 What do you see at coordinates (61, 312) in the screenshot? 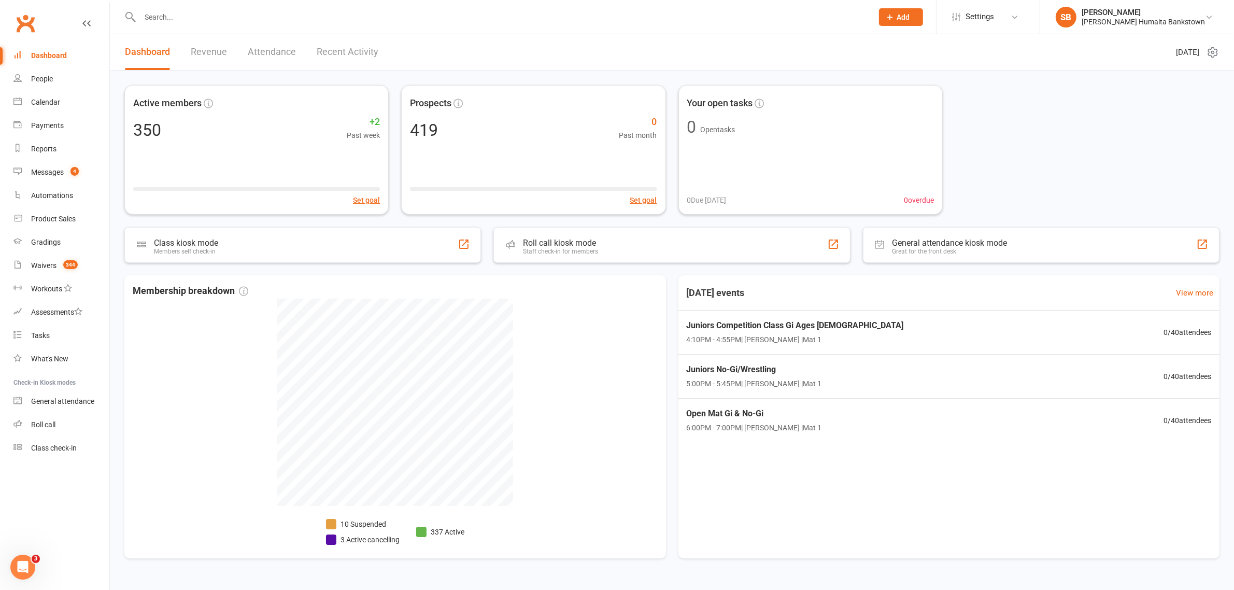
I see `a: Assessments` at bounding box center [61, 312].